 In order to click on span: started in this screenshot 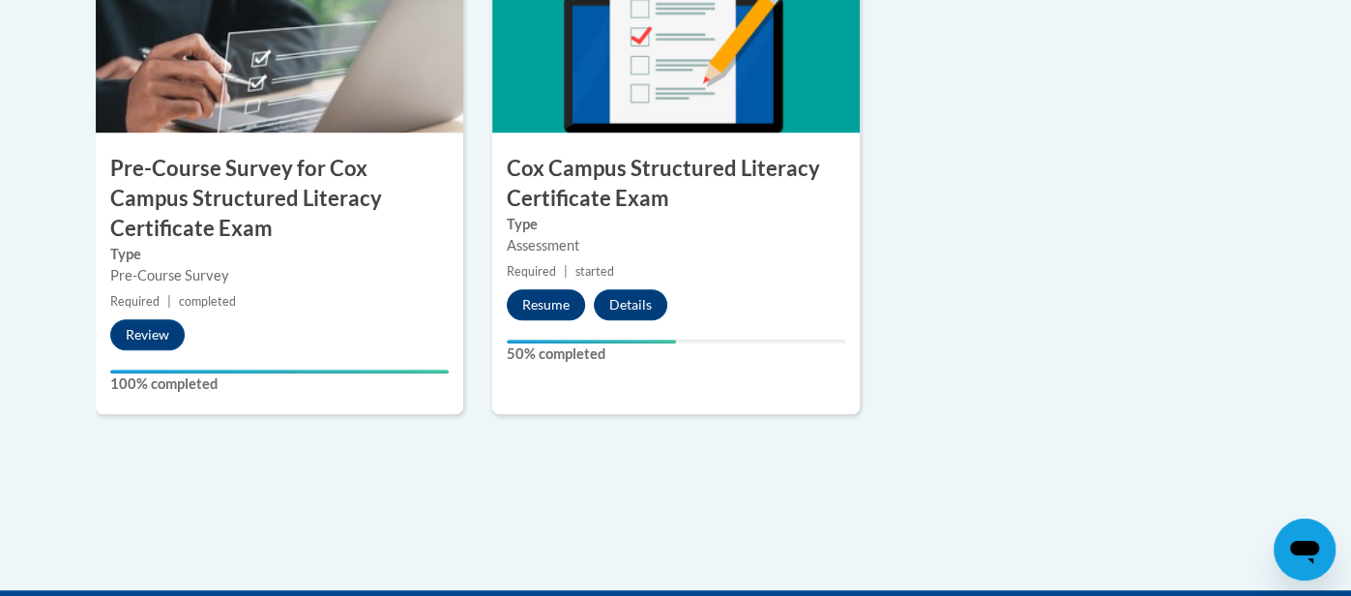, I will do `click(595, 271)`.